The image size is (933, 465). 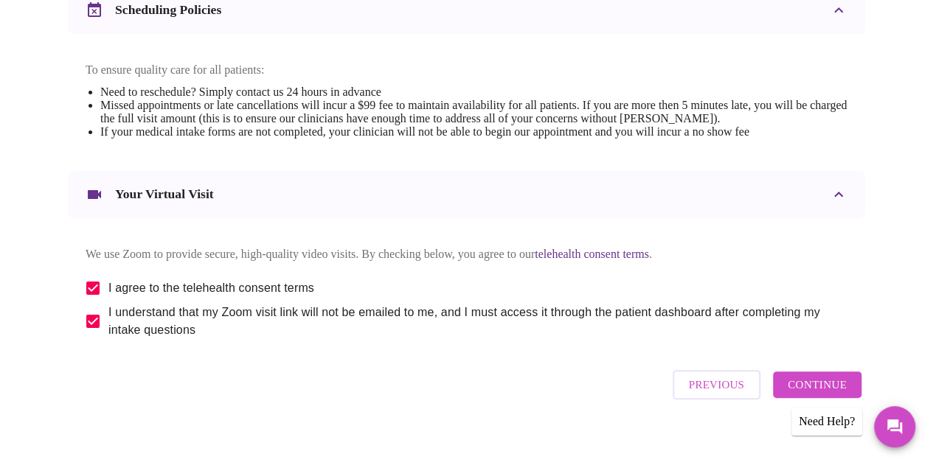 What do you see at coordinates (211, 288) in the screenshot?
I see `span: I agree to the telehealth consent terms` at bounding box center [211, 288].